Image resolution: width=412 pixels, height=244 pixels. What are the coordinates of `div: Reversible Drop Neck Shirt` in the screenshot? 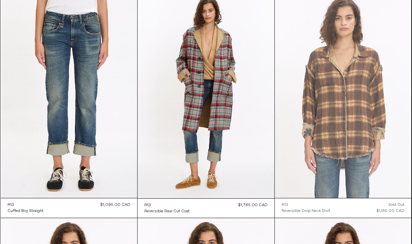 It's located at (306, 211).